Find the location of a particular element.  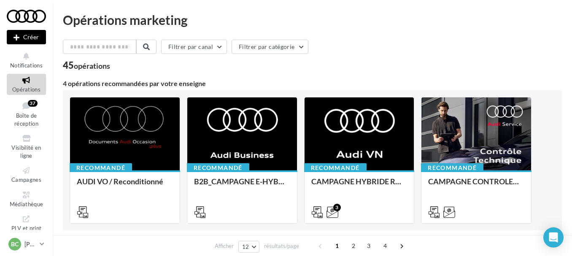

div: 3 is located at coordinates (337, 208).